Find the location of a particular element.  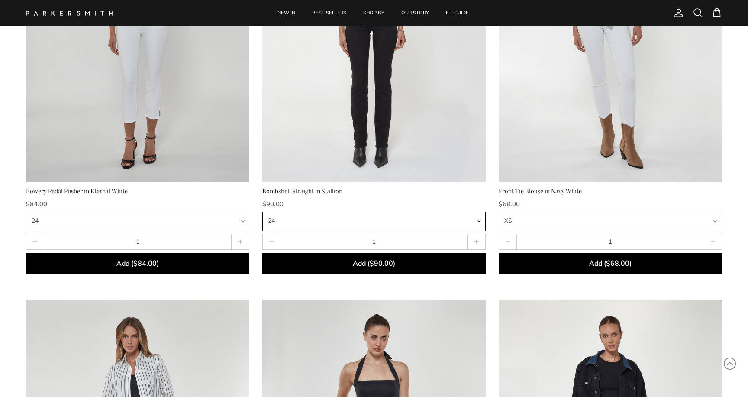

svg: Scroll to Top is located at coordinates (730, 363).